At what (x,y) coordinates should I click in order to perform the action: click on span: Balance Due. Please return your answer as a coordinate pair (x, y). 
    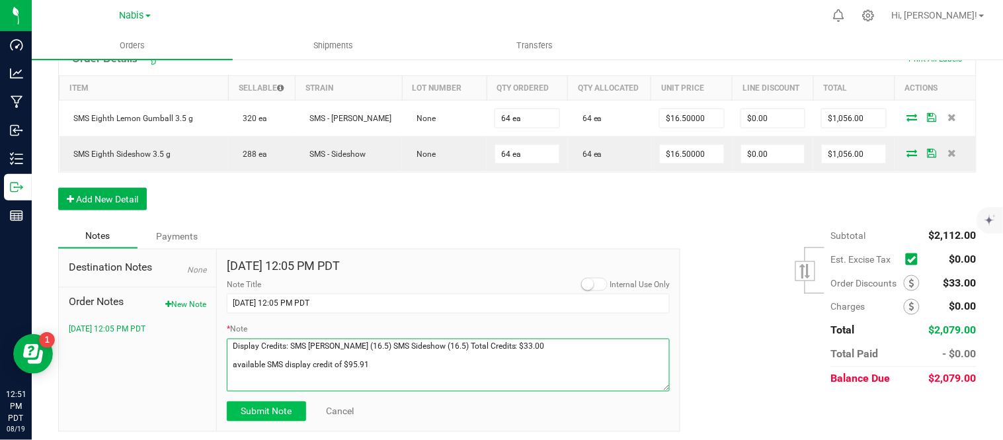
    Looking at the image, I should click on (861, 378).